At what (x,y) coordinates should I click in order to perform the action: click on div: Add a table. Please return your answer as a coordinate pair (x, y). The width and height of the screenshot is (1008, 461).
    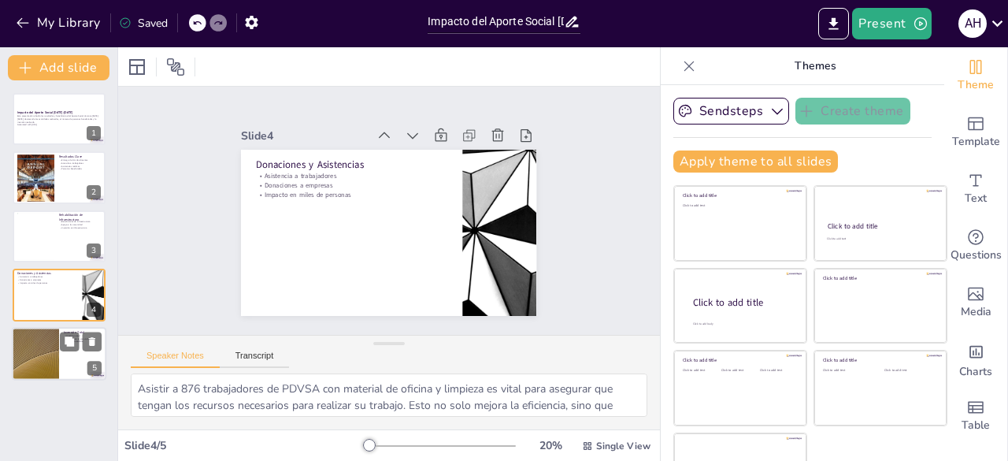
    Looking at the image, I should click on (975, 416).